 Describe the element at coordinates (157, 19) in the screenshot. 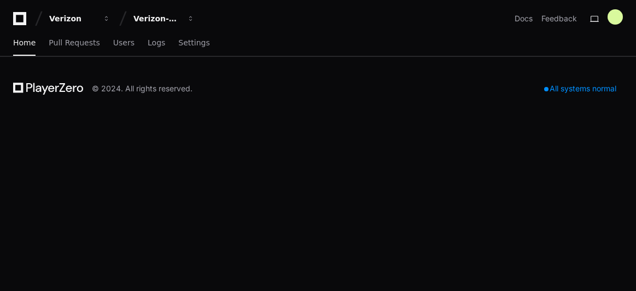

I see `div: Verizon-Clarify-Resource-Management` at that location.